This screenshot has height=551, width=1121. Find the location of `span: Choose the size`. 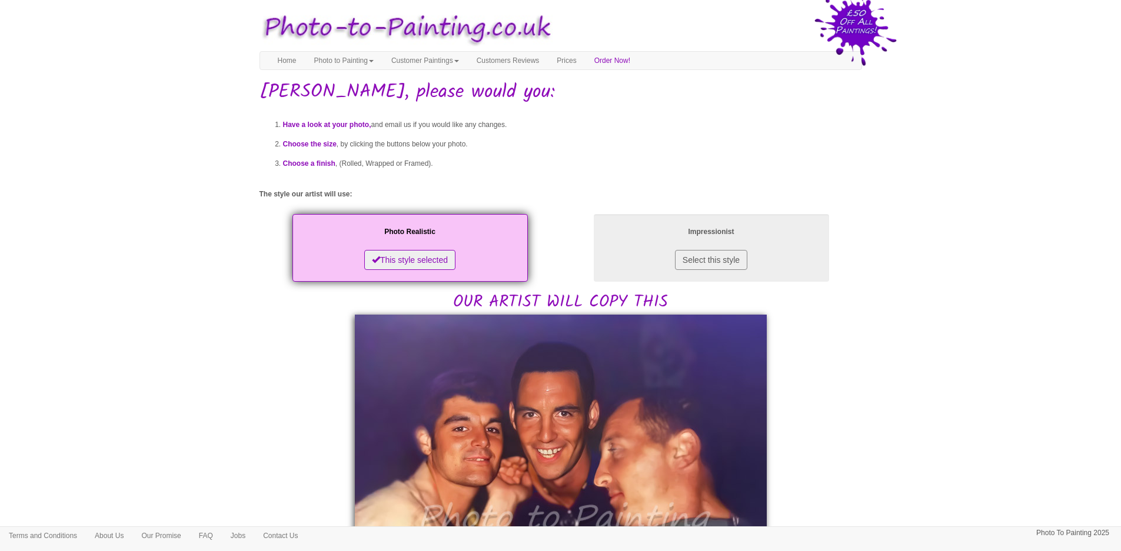

span: Choose the size is located at coordinates (309, 144).